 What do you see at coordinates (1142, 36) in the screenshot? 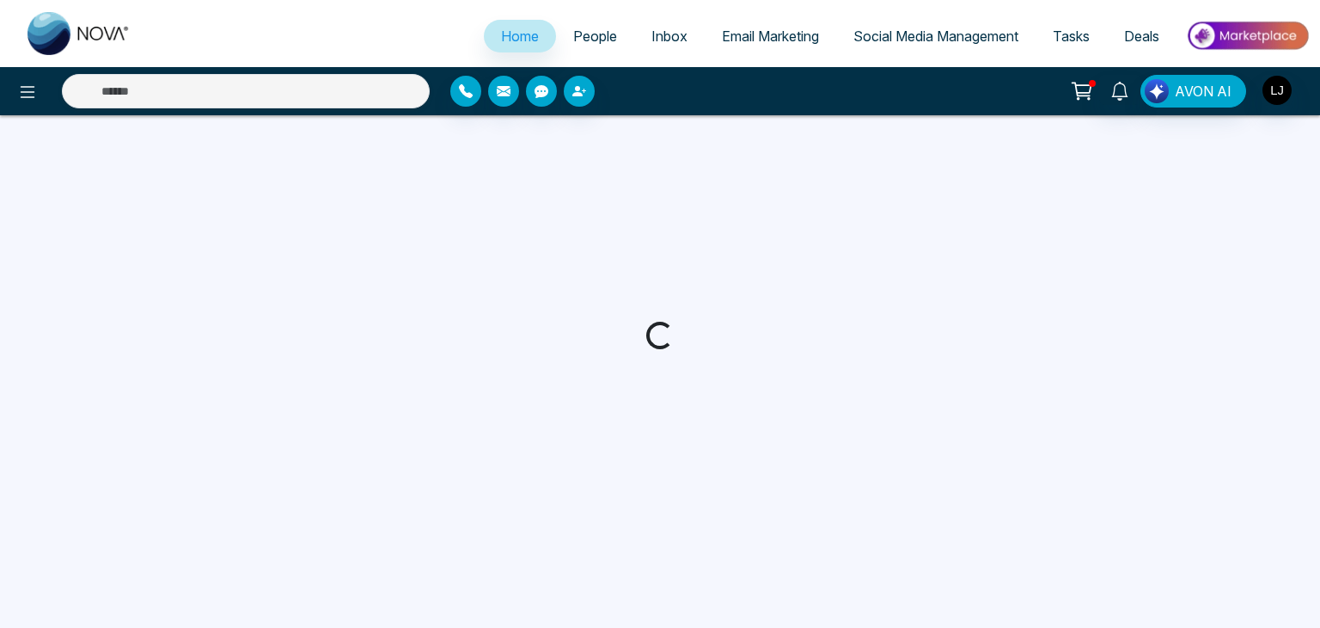
I see `a: Deals` at bounding box center [1142, 36].